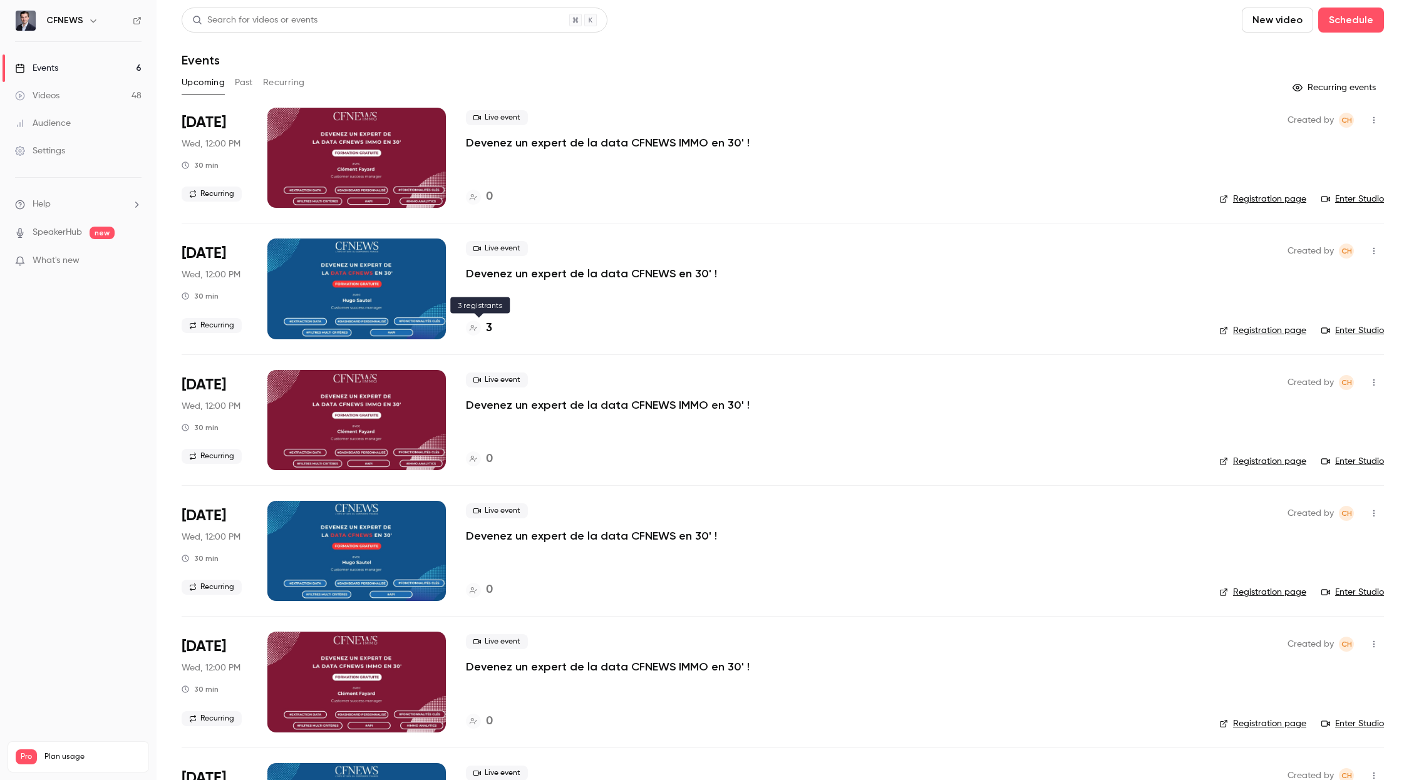 The height and width of the screenshot is (780, 1409). What do you see at coordinates (200, 60) in the screenshot?
I see `h1: Events` at bounding box center [200, 60].